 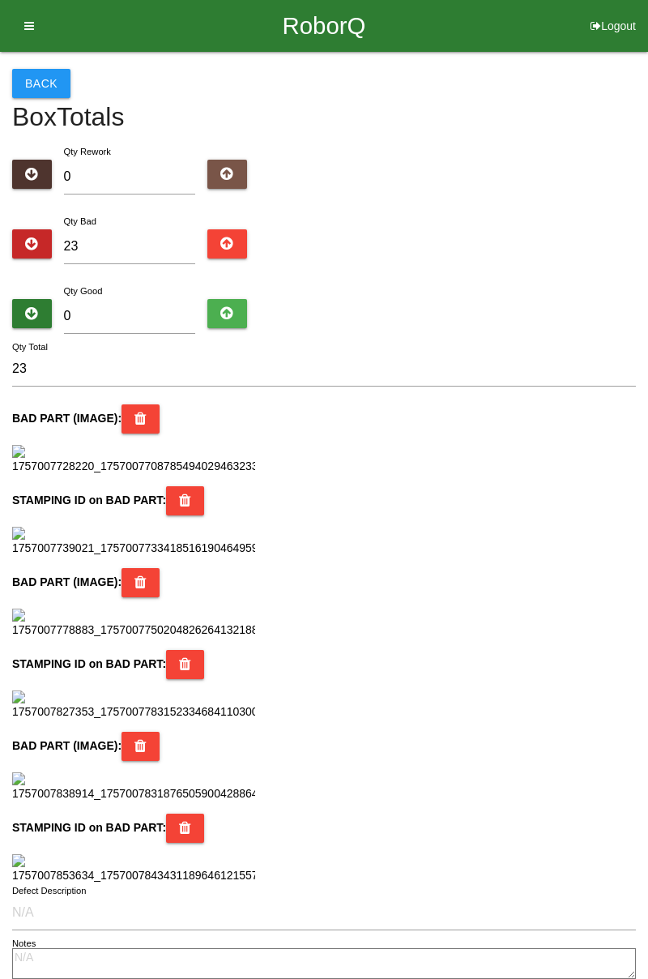 I want to click on img: 1757007728220_17570077087854940294632332643077.jpg, so click(x=134, y=460).